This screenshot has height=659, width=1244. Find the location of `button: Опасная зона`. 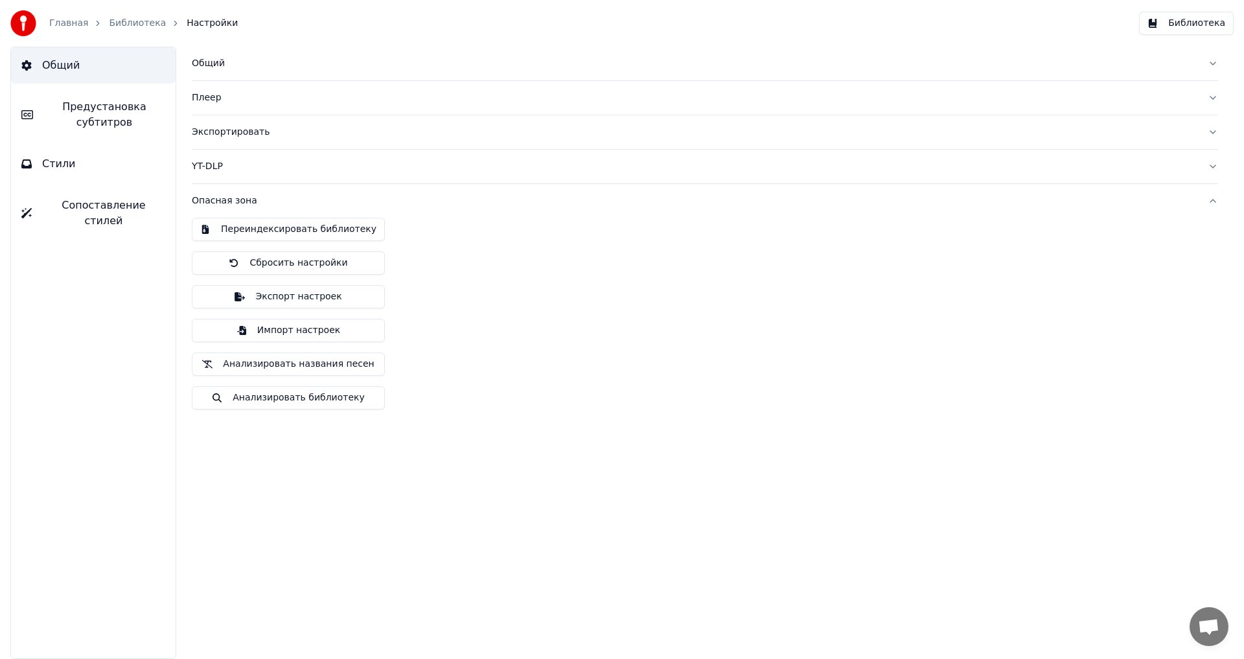

button: Опасная зона is located at coordinates (705, 201).